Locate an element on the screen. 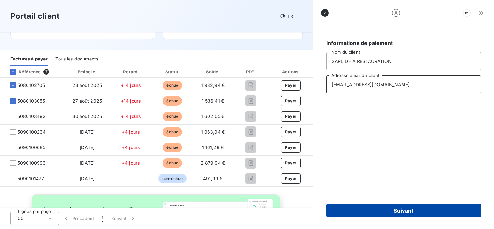 This screenshot has height=229, width=494. div: Solde is located at coordinates (213, 72).